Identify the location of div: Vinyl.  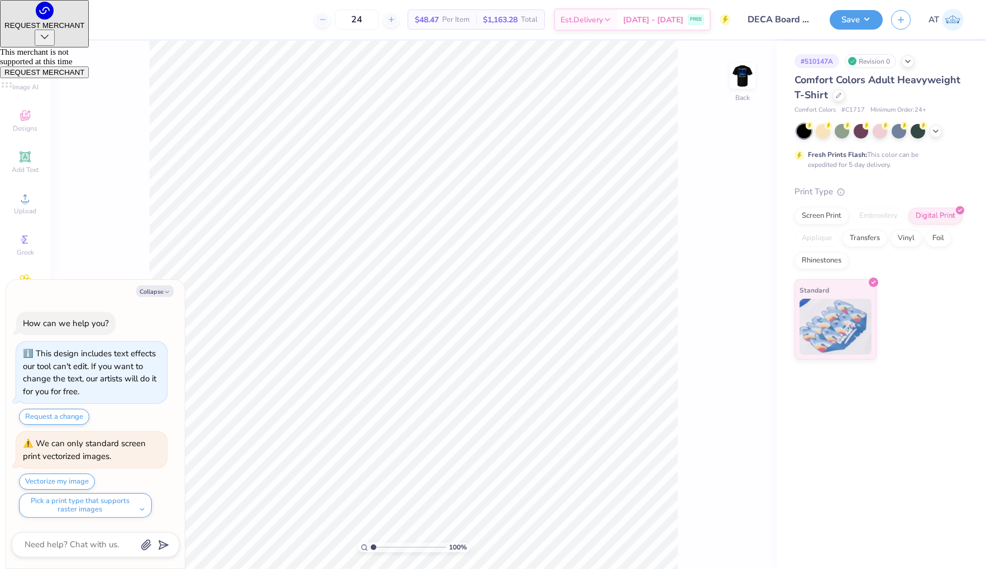
(906, 238).